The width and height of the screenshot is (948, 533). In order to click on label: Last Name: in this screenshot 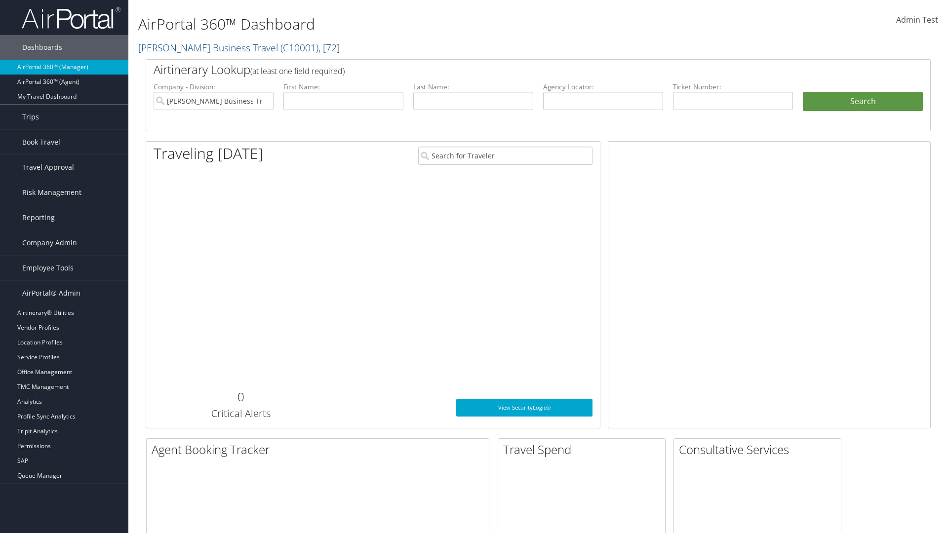, I will do `click(473, 87)`.